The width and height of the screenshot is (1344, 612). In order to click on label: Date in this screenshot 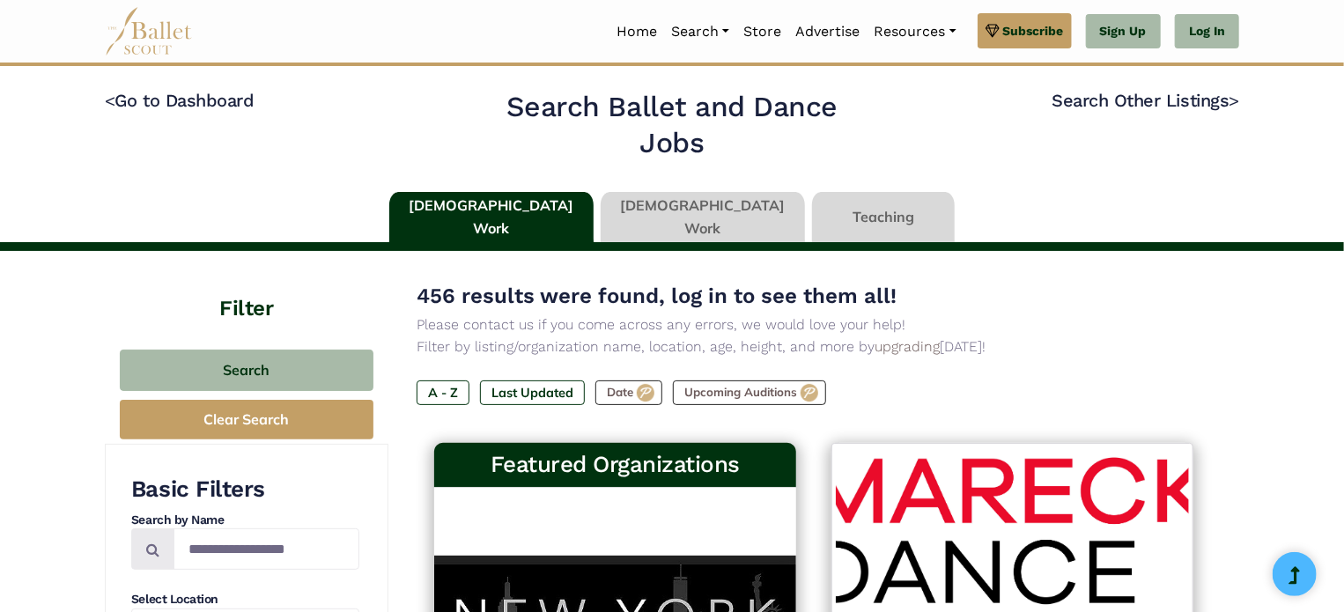, I will do `click(629, 393)`.